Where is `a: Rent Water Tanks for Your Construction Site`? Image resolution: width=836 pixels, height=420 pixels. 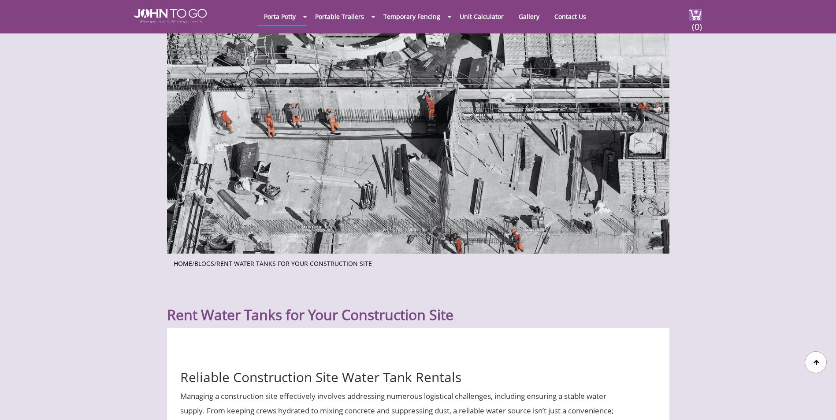 a: Rent Water Tanks for Your Construction Site is located at coordinates (294, 264).